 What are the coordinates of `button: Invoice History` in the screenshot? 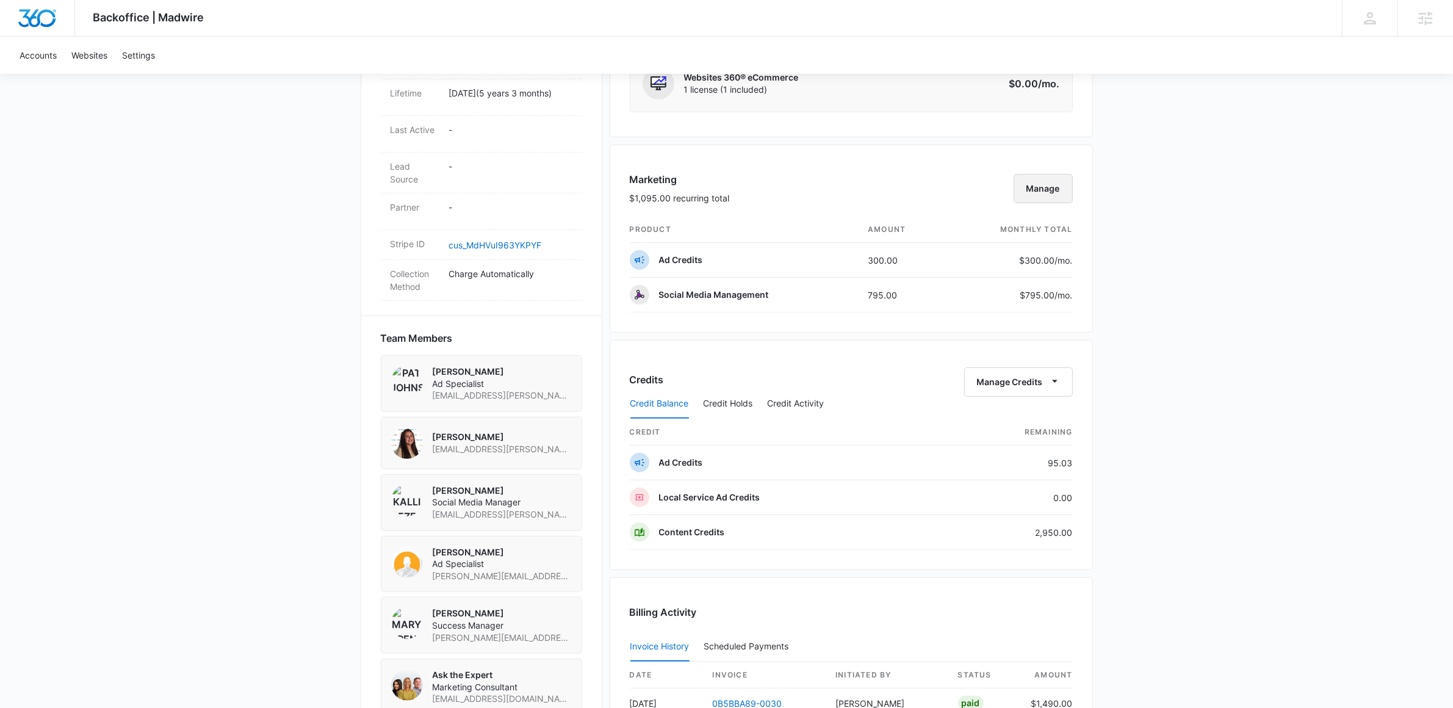 It's located at (660, 647).